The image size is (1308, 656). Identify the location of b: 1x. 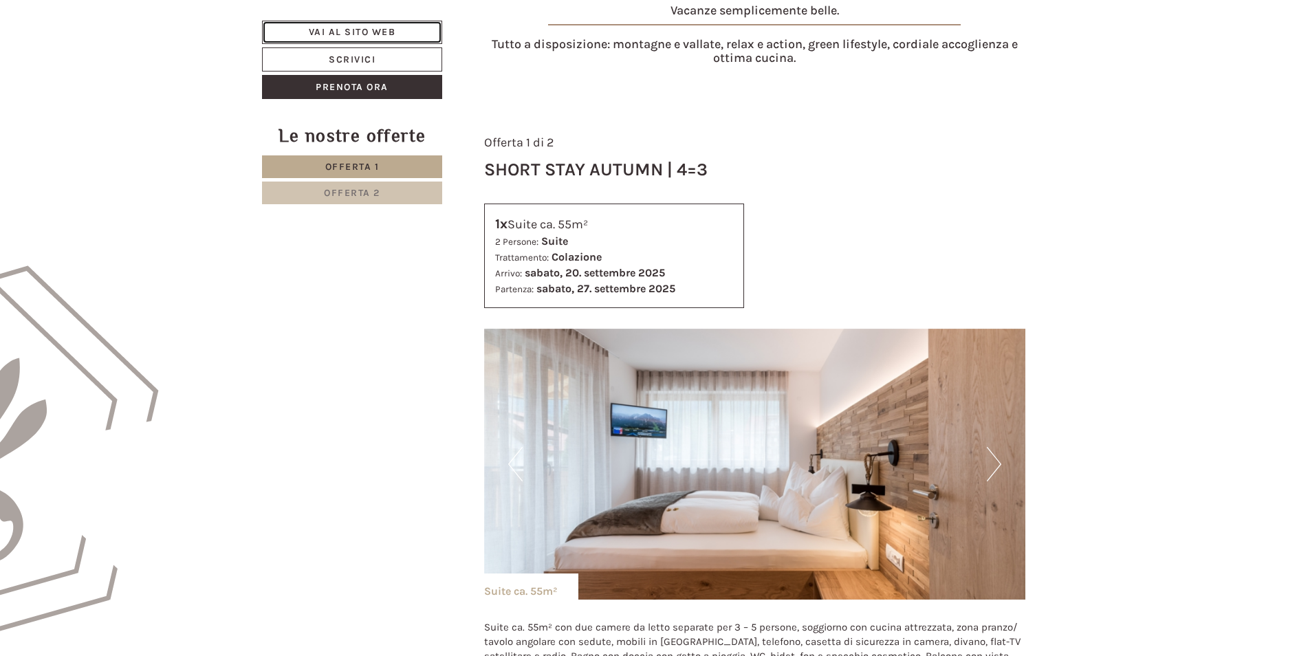
(501, 223).